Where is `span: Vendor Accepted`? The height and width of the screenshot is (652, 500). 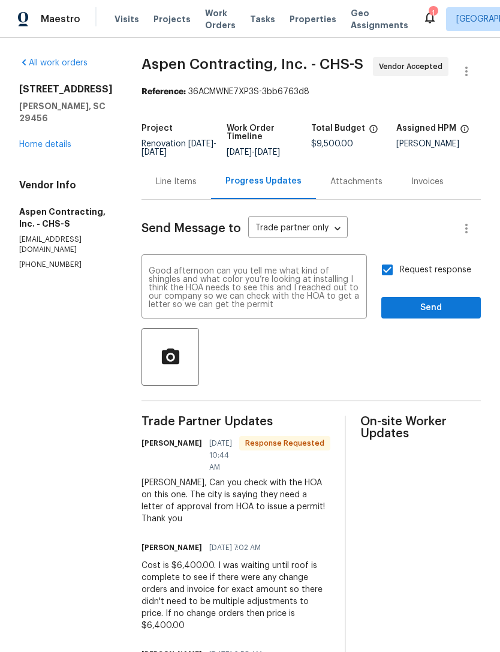 span: Vendor Accepted is located at coordinates (413, 67).